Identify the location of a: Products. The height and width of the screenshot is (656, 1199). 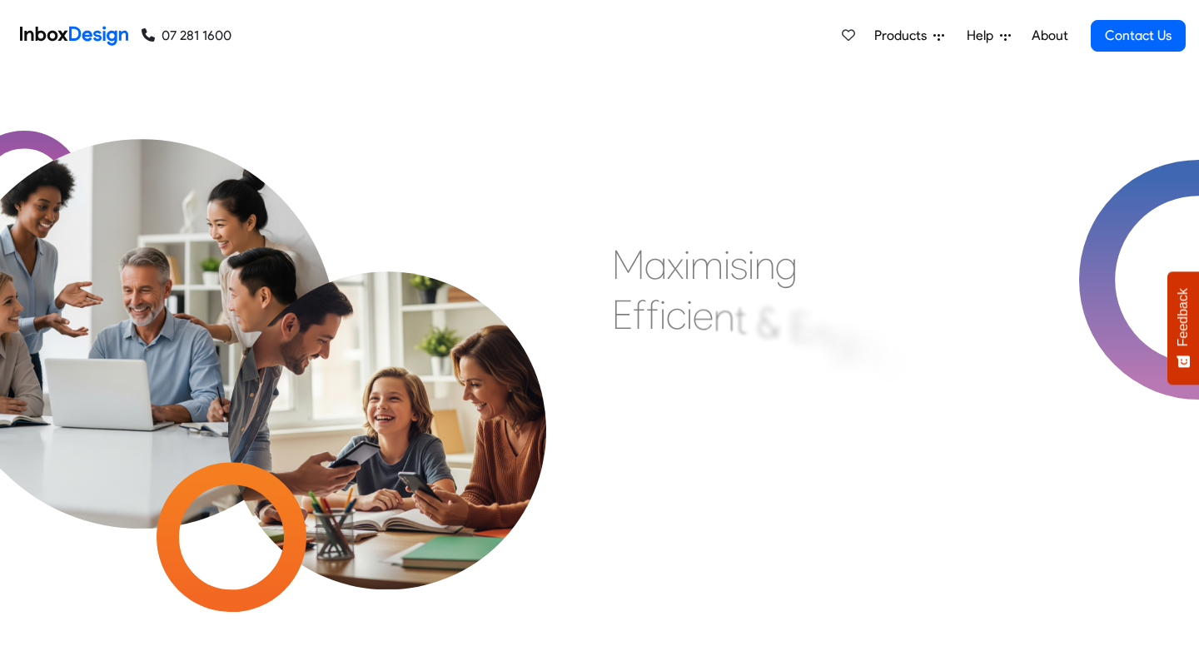
(909, 36).